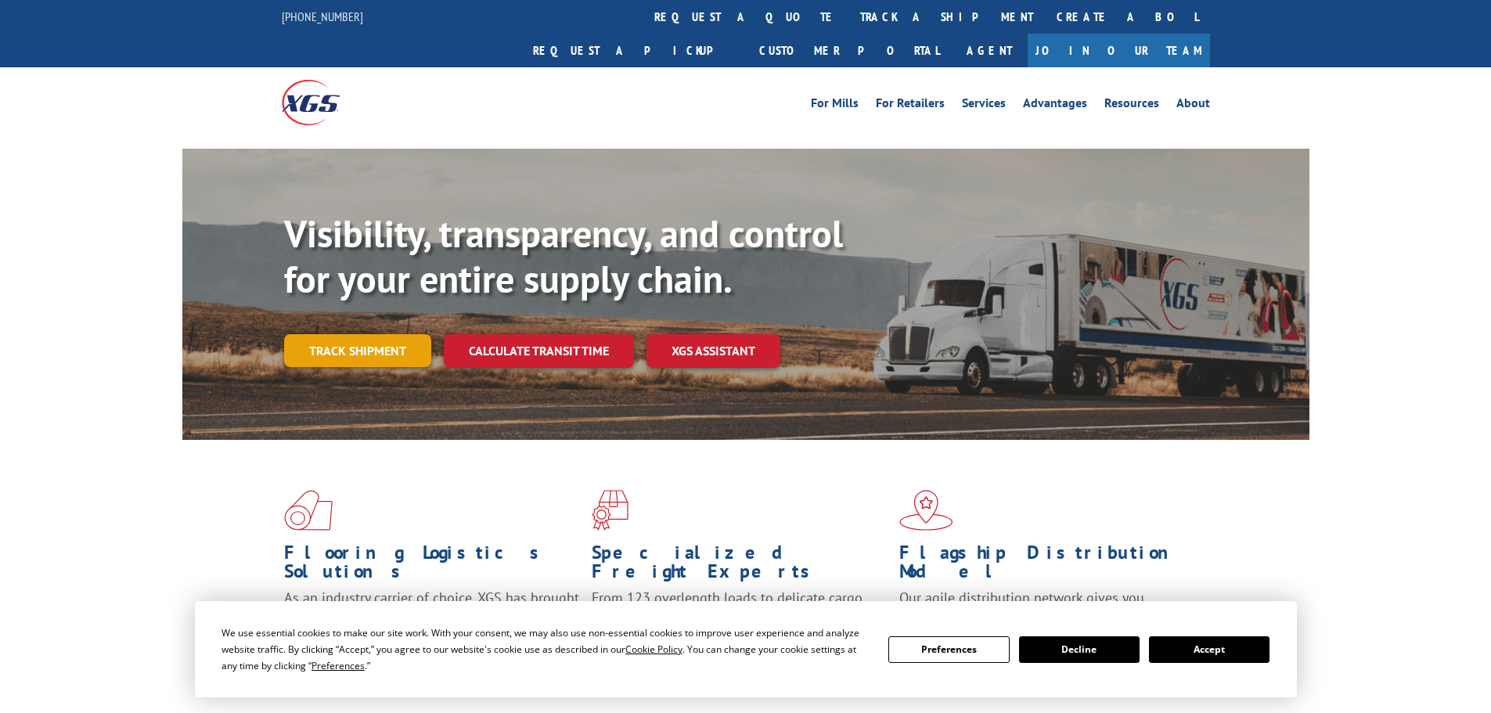 Image resolution: width=1491 pixels, height=713 pixels. I want to click on a: Calculate transit time, so click(539, 351).